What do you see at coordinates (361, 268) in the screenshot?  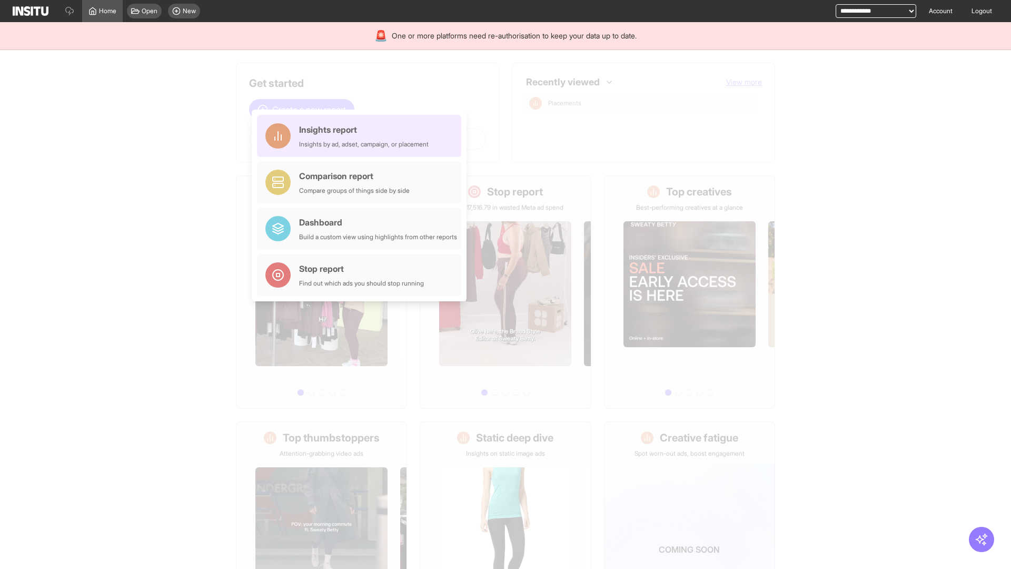 I see `div: Stop report` at bounding box center [361, 268].